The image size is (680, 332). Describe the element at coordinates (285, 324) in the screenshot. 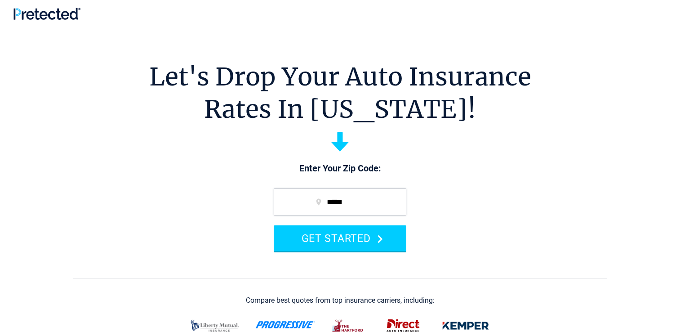

I see `img: progressive` at that location.